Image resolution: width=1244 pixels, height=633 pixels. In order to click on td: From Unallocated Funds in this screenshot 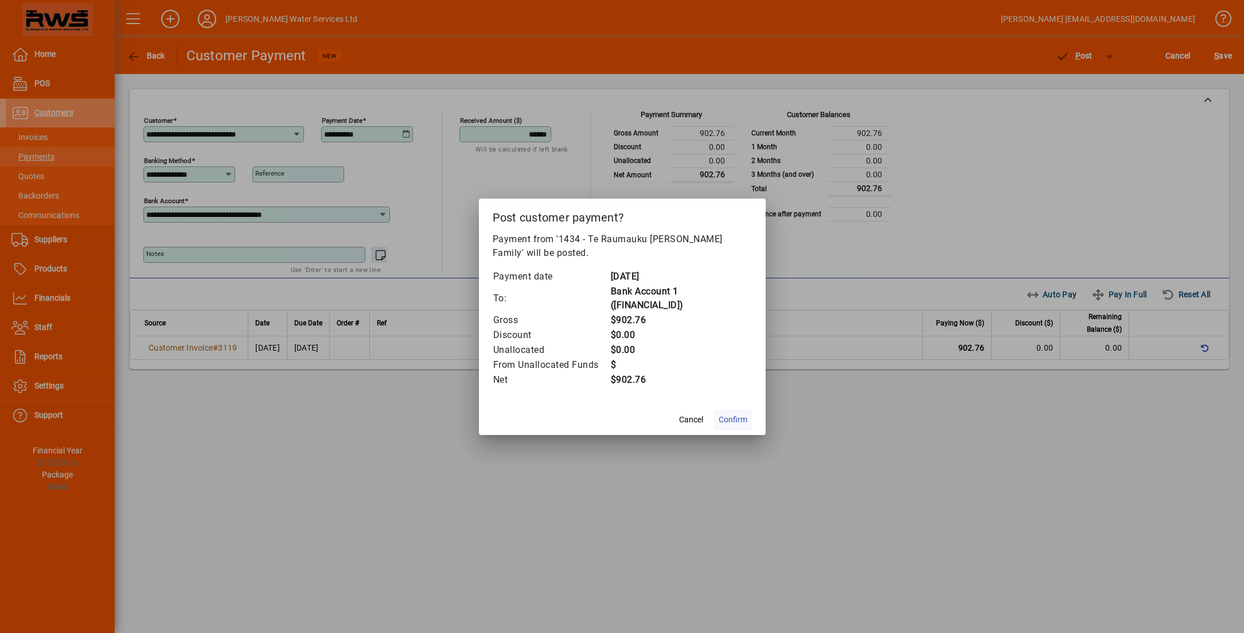, I will do `click(551, 365)`.